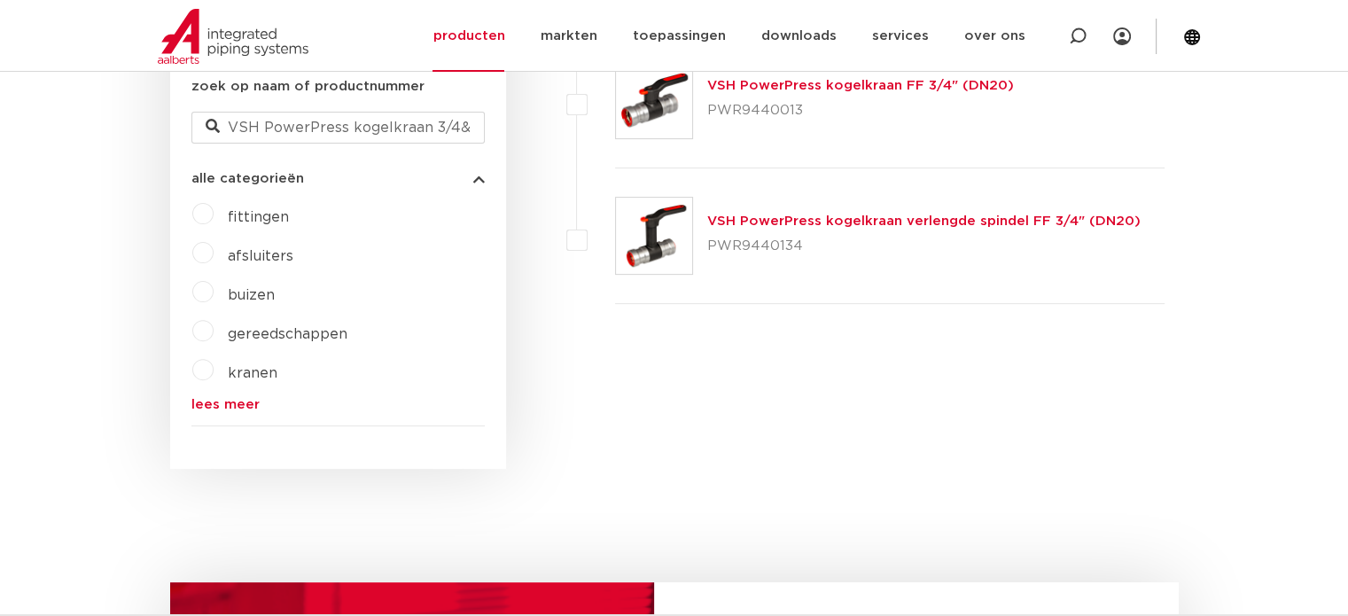  Describe the element at coordinates (287, 334) in the screenshot. I see `span: gereedschappen` at that location.